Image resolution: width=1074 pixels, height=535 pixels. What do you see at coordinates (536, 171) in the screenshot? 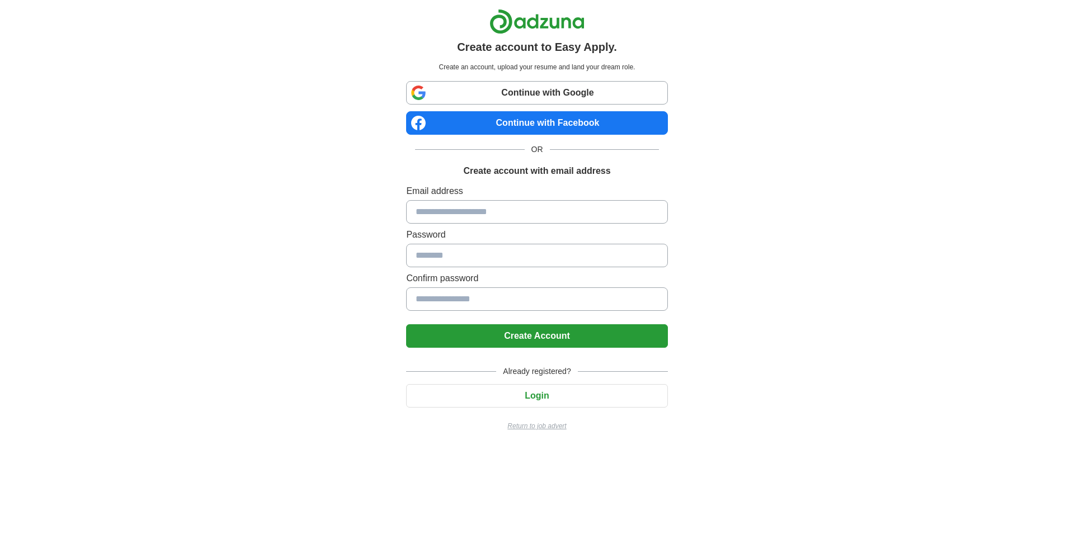
I see `h1: Create account with email address` at bounding box center [536, 171].